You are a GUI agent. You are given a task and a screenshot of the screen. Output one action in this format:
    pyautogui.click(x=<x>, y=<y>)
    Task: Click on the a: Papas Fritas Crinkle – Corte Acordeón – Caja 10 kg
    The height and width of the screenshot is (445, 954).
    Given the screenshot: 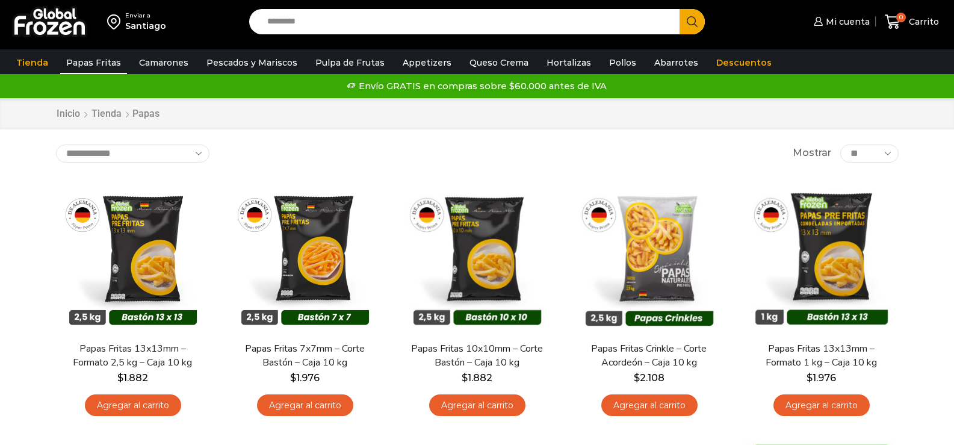 What is the action you would take?
    pyautogui.click(x=649, y=356)
    